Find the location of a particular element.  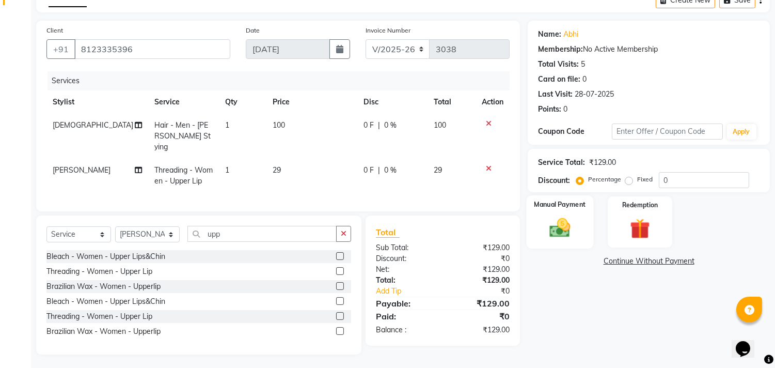

div: Card on file: is located at coordinates (559, 79).